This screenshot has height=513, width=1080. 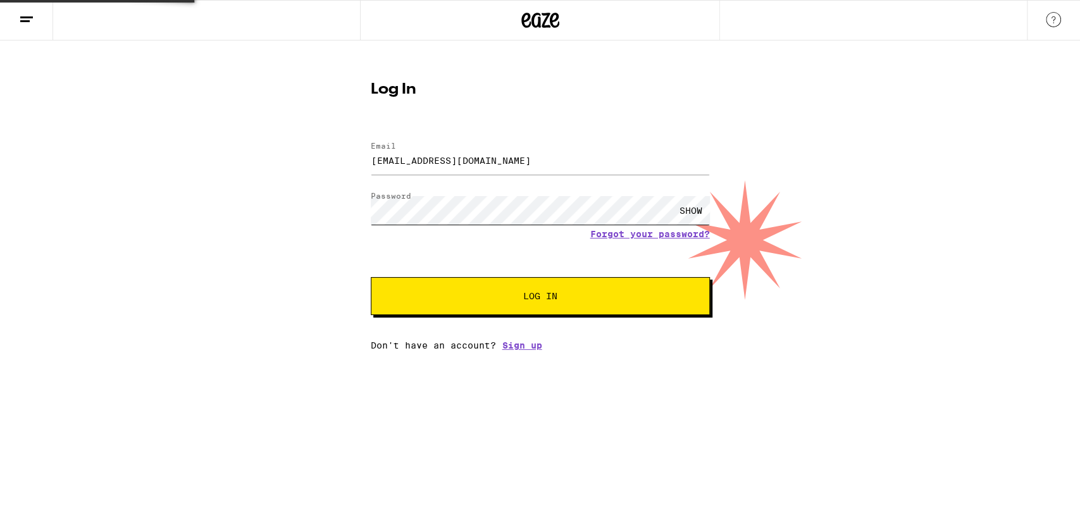 What do you see at coordinates (391, 195) in the screenshot?
I see `label: Password` at bounding box center [391, 195].